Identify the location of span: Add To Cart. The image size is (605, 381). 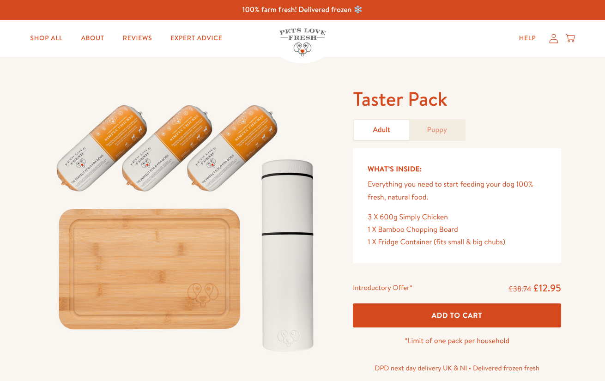
(458, 315).